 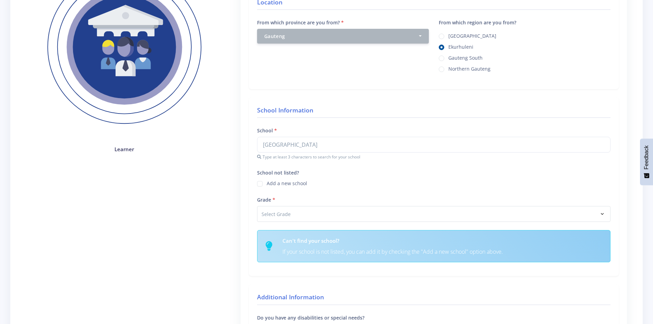 What do you see at coordinates (124, 149) in the screenshot?
I see `h4: Learner` at bounding box center [124, 149].